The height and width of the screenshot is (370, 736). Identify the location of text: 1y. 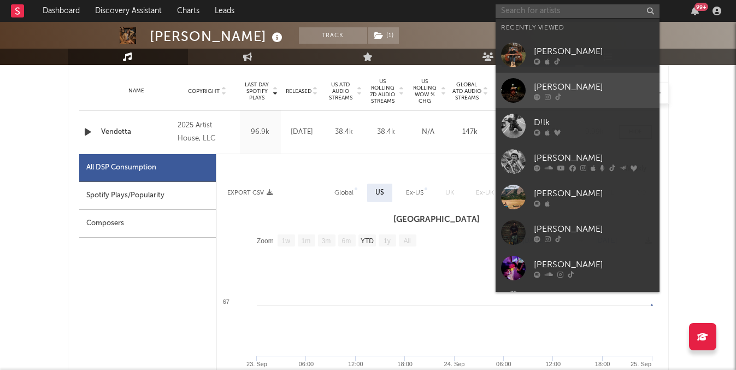
(387, 241).